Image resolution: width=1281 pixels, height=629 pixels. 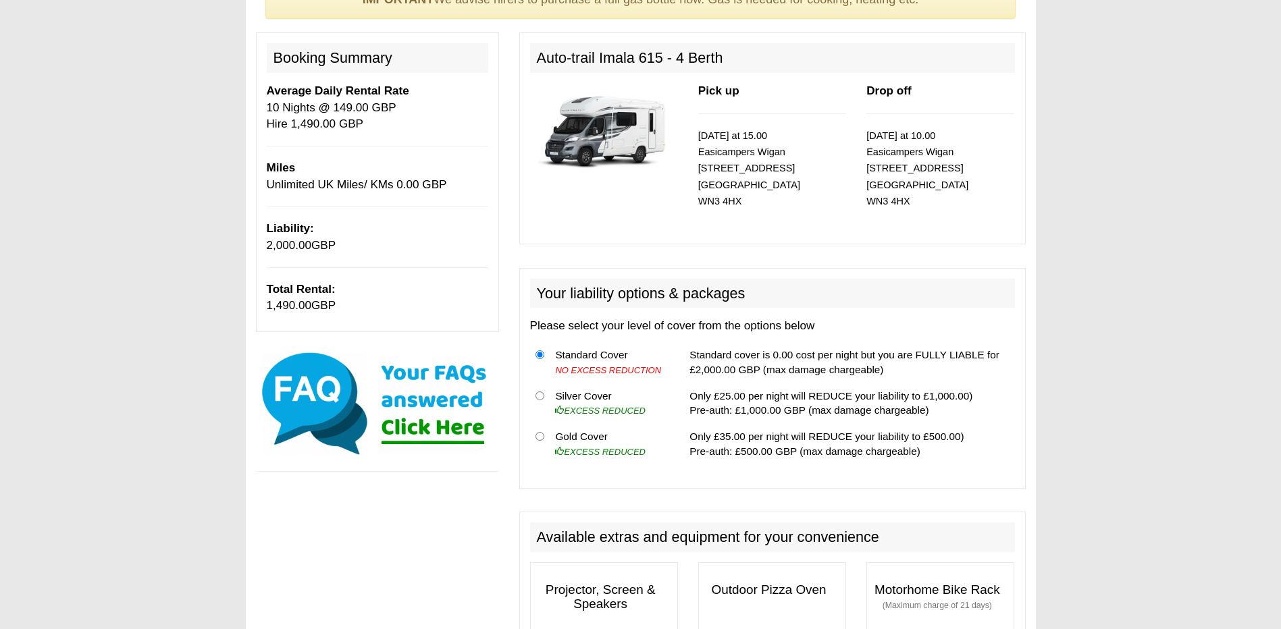 What do you see at coordinates (937, 606) in the screenshot?
I see `small: (Maximum charge of 21 days)` at bounding box center [937, 606].